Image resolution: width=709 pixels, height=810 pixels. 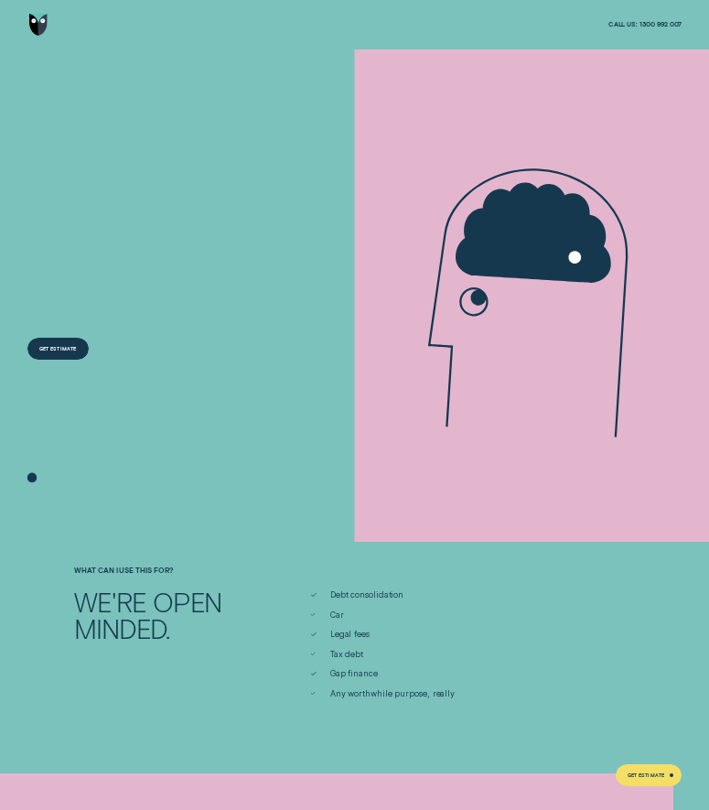 What do you see at coordinates (354, 674) in the screenshot?
I see `span: Gap finance` at bounding box center [354, 674].